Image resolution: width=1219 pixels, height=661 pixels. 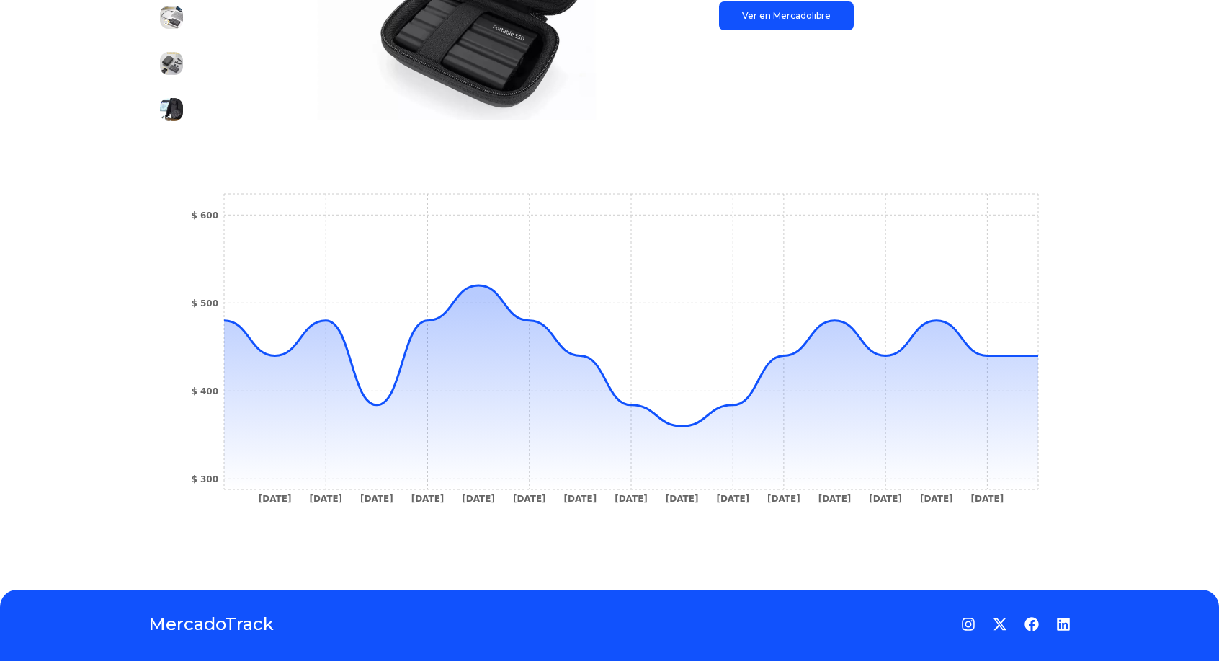 I want to click on a: Ver en Mercadolibre, so click(x=786, y=16).